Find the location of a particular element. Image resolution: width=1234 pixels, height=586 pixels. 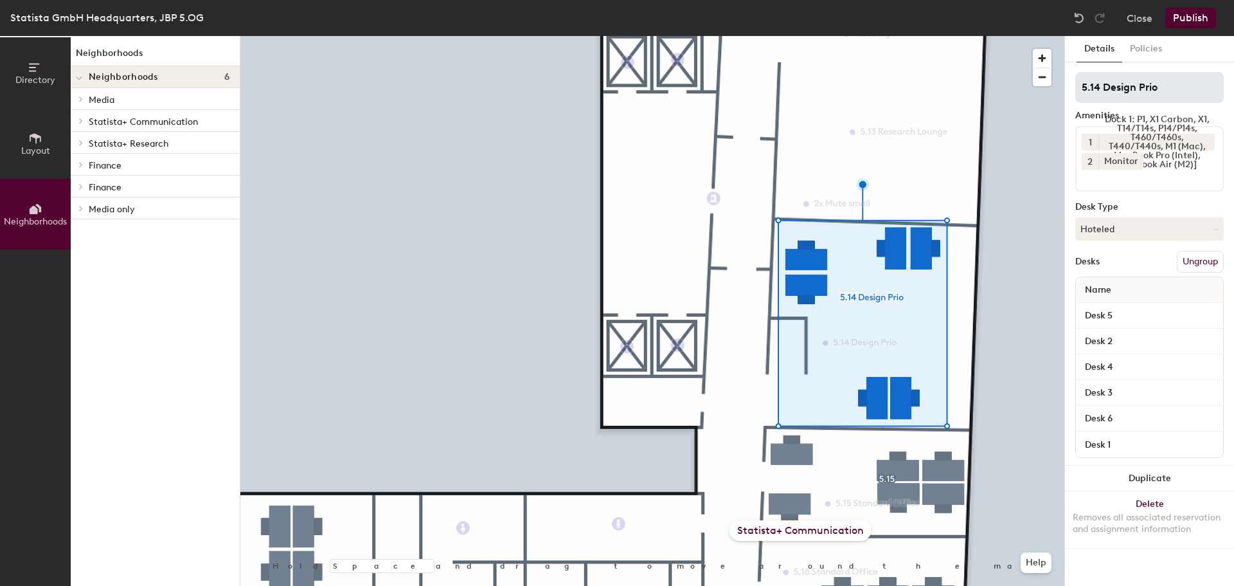

button: Details is located at coordinates (1099, 49).